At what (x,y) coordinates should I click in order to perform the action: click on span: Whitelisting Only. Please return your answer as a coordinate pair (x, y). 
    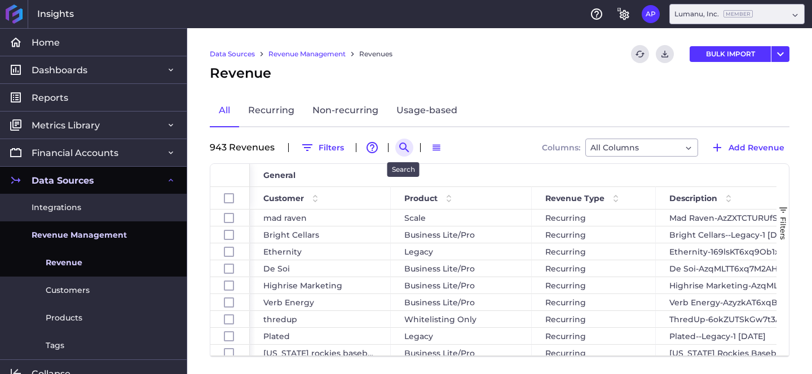
    Looking at the image, I should click on (440, 320).